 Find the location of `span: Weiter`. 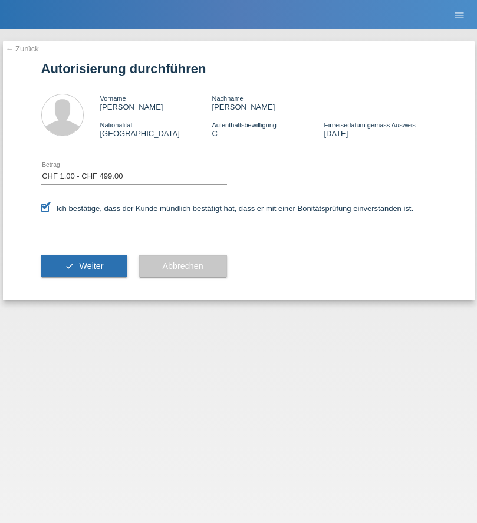

span: Weiter is located at coordinates (91, 266).